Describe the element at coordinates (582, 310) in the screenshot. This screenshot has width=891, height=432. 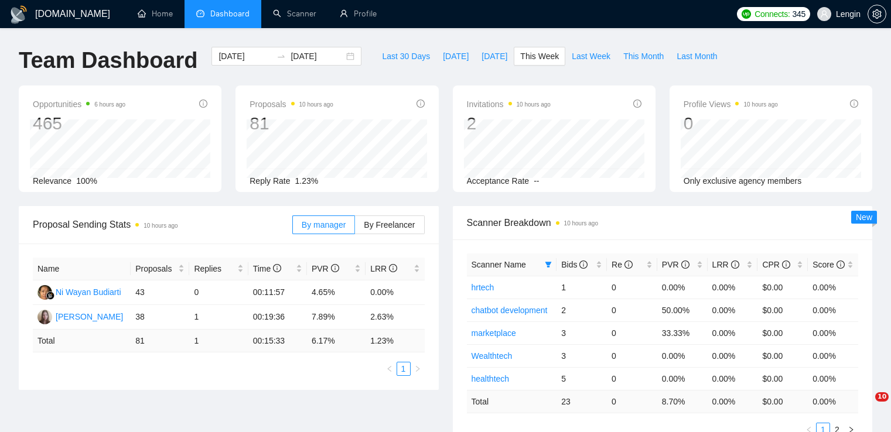
I see `td: 2` at that location.